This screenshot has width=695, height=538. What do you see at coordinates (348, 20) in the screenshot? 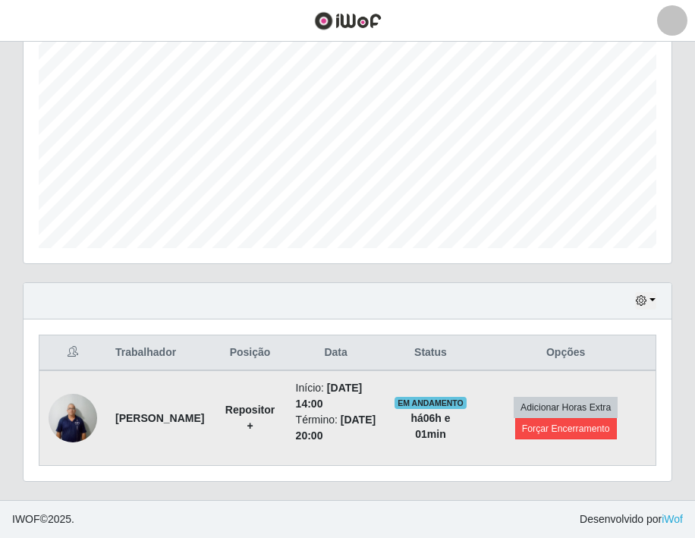
I see `img: CoreUI Logo` at bounding box center [348, 20].